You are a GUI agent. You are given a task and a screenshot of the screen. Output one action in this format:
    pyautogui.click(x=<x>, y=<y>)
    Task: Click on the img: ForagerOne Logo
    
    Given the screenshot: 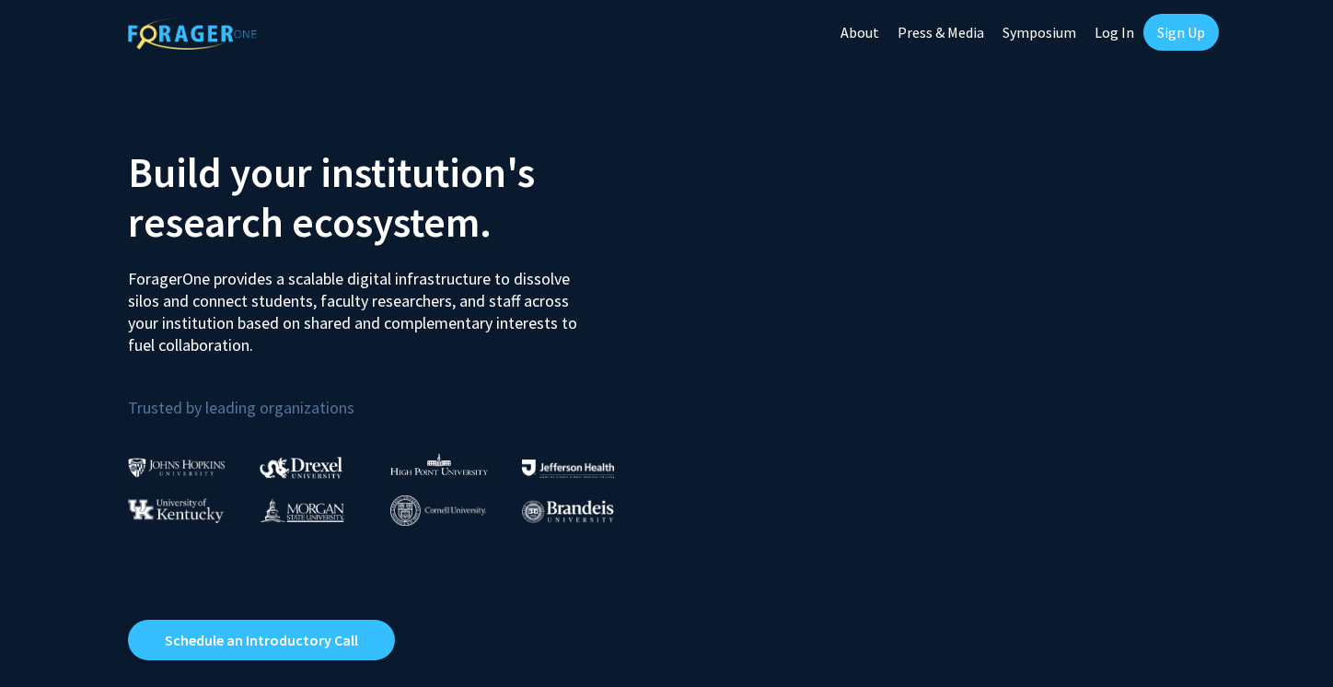 What is the action you would take?
    pyautogui.click(x=192, y=33)
    